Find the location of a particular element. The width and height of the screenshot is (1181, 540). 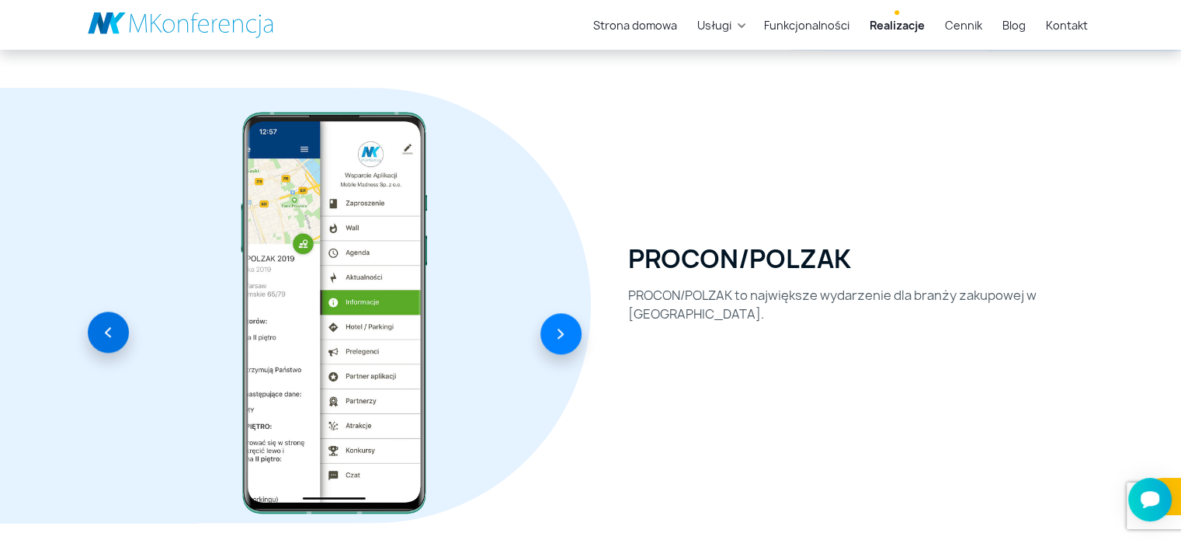

h2: PROCON/POLZAK is located at coordinates (739, 259).